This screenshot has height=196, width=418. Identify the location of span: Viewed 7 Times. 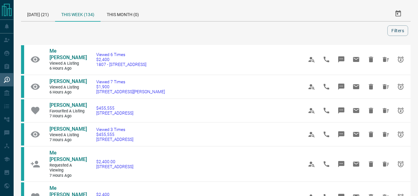
(131, 82).